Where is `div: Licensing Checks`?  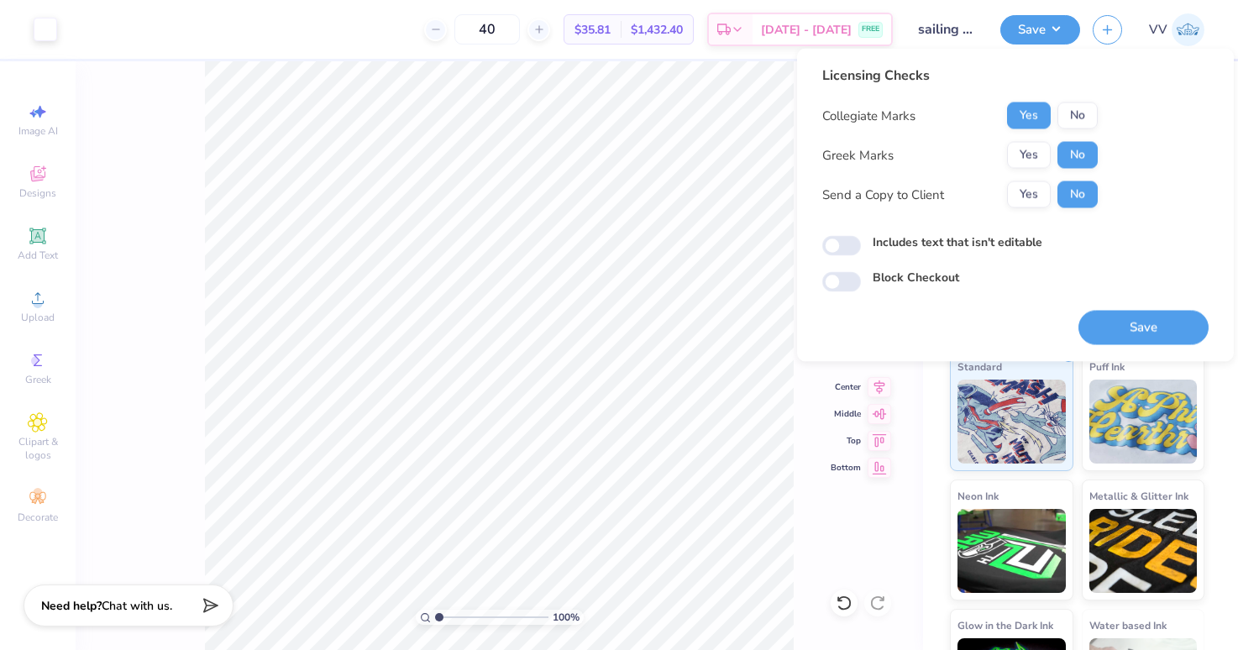
div: Licensing Checks is located at coordinates (960, 76).